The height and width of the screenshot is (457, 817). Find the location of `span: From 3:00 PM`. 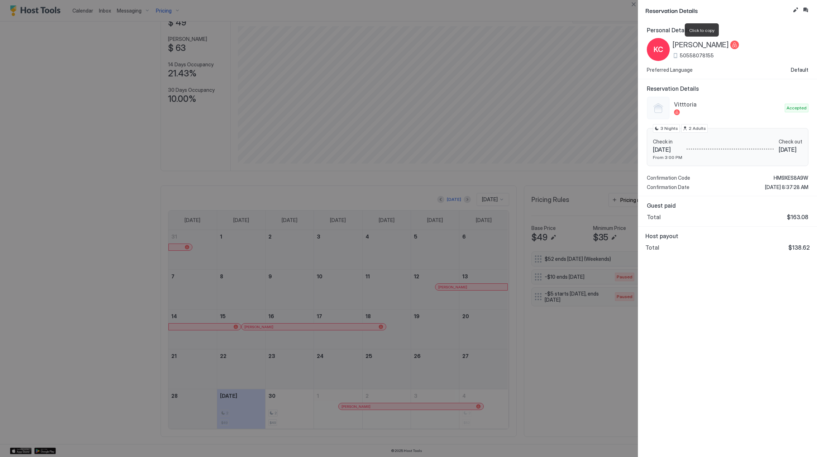

span: From 3:00 PM is located at coordinates (668, 157).